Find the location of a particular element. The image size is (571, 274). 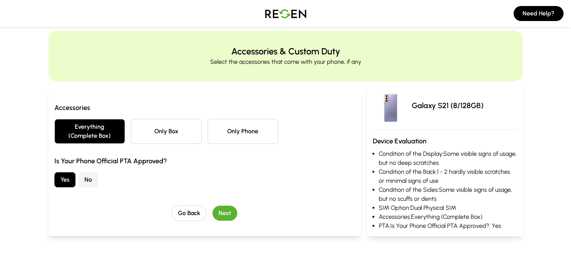

p: Galaxy S21 (8/128GB) is located at coordinates (447, 105).